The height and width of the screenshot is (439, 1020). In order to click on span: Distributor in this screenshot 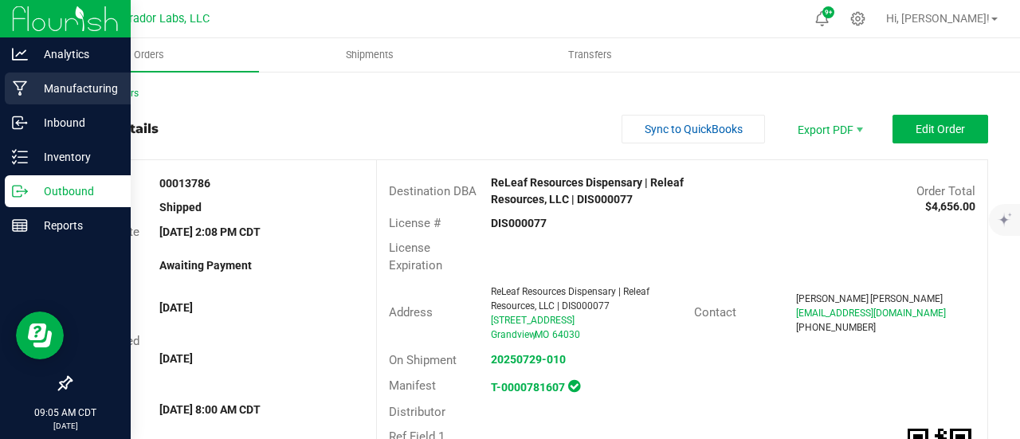, I will do `click(417, 412)`.